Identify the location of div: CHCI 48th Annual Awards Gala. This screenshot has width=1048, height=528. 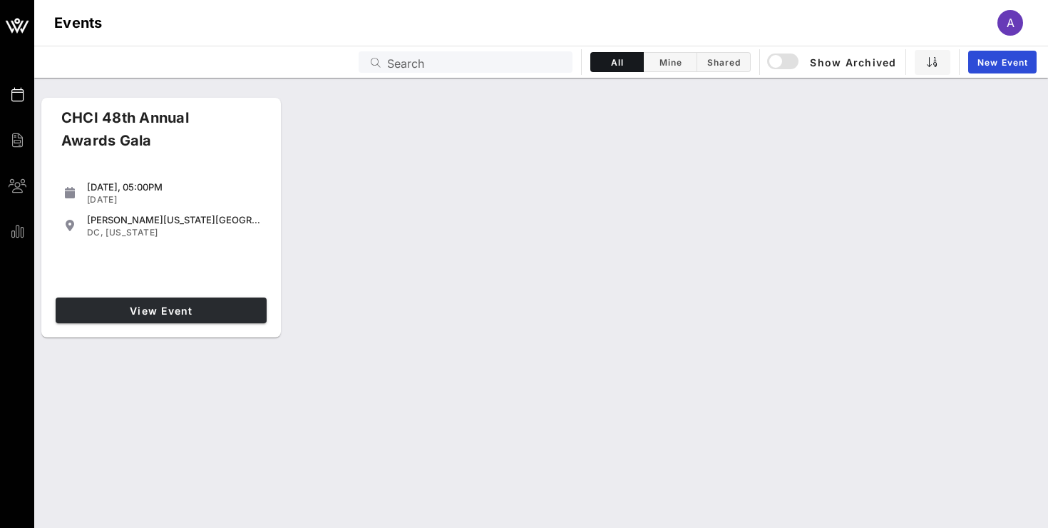
(150, 135).